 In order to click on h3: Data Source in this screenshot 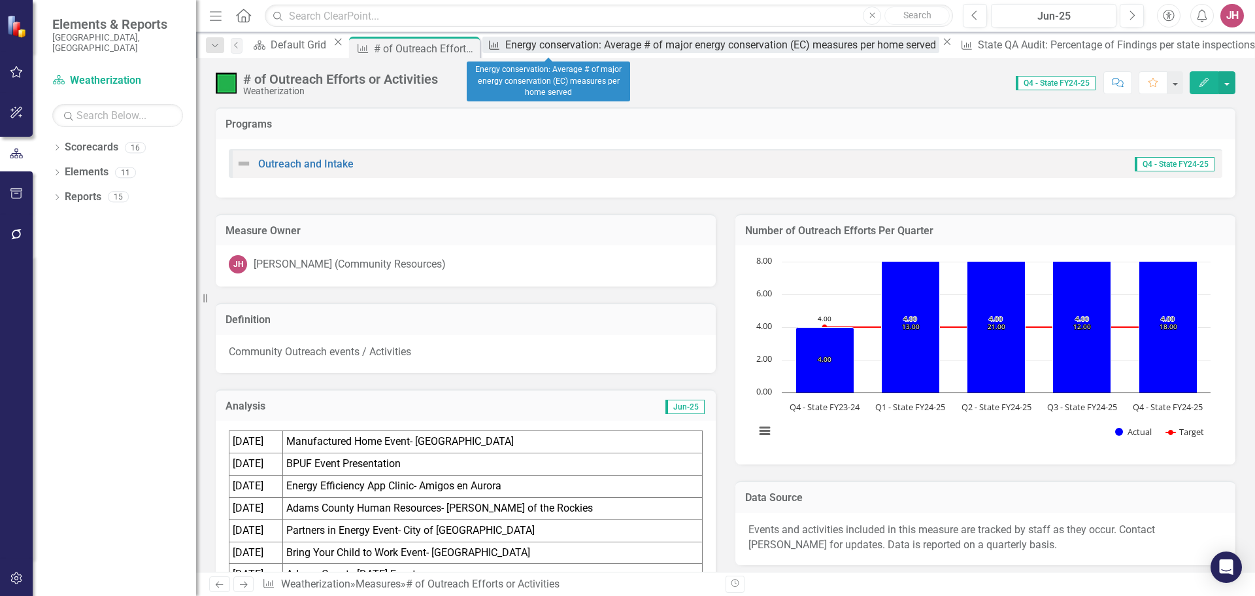, I will do `click(985, 498)`.